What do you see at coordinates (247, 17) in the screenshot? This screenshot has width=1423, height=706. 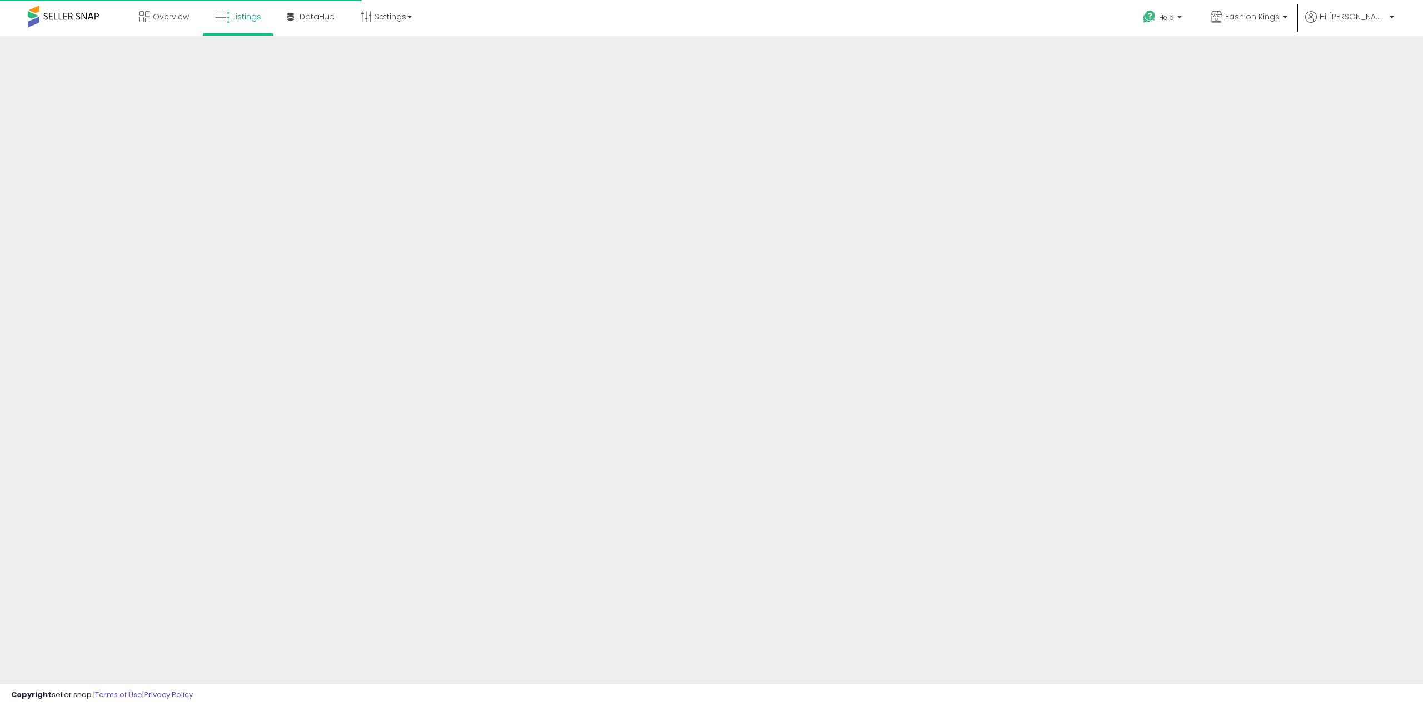 I see `span: Listings` at bounding box center [247, 17].